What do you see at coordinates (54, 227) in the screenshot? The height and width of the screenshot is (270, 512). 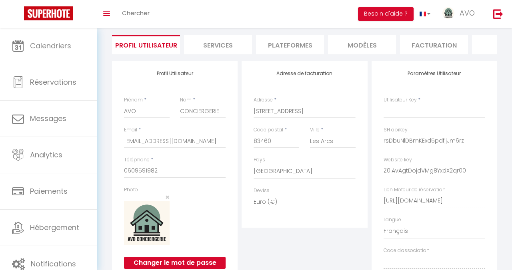 I see `span: Hébergement` at bounding box center [54, 227].